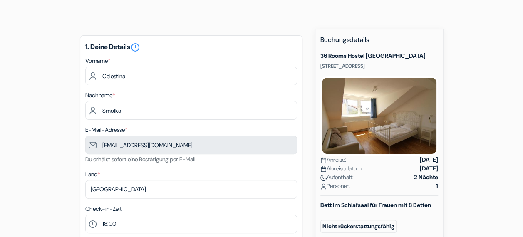  What do you see at coordinates (104, 209) in the screenshot?
I see `label: Check-in-Zeit` at bounding box center [104, 209].